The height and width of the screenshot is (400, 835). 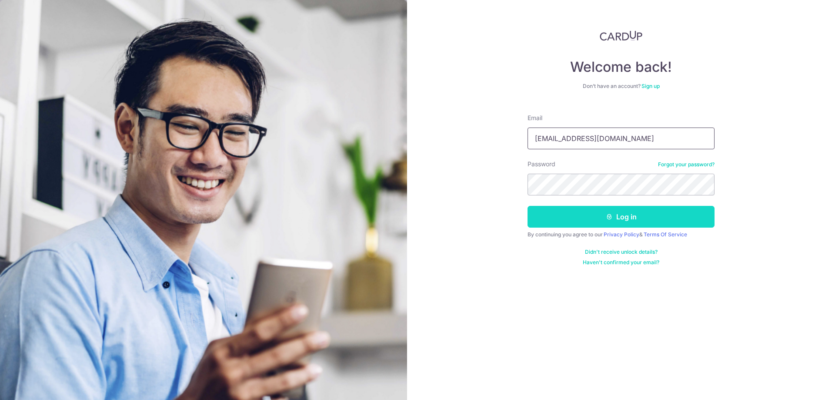 What do you see at coordinates (621, 138) in the screenshot?
I see `input: Enter your Email` at bounding box center [621, 138].